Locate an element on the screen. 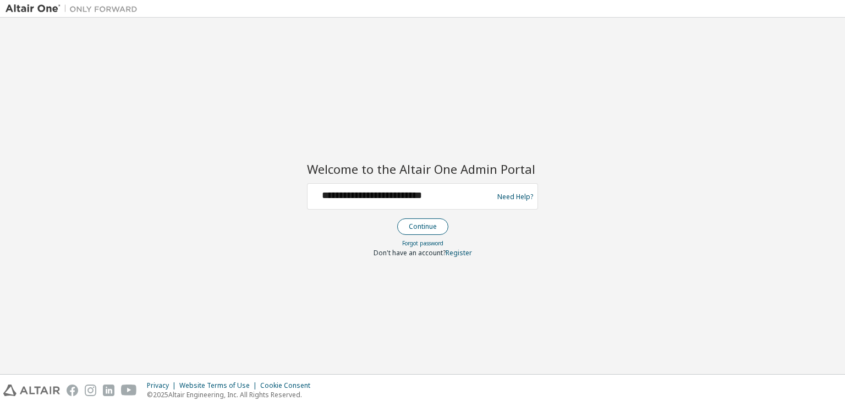  a: Forgot password is located at coordinates (423, 243).